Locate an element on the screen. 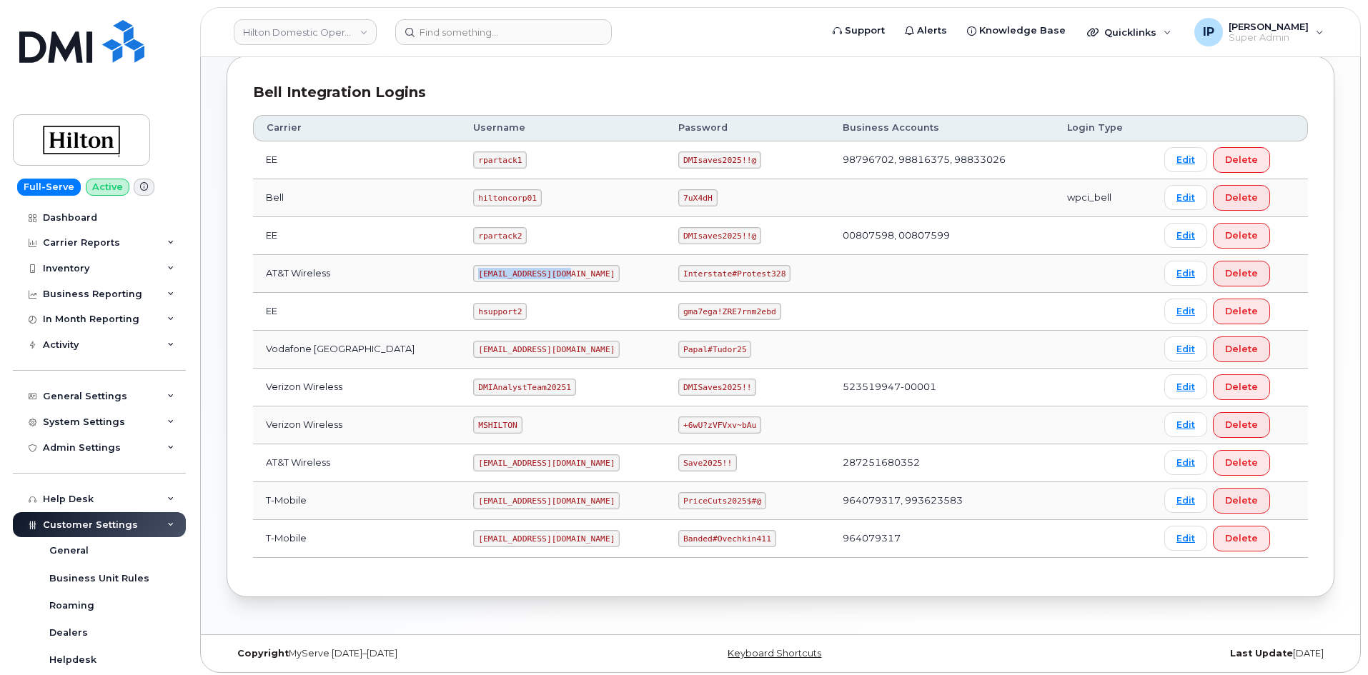  span: Support is located at coordinates (865, 31).